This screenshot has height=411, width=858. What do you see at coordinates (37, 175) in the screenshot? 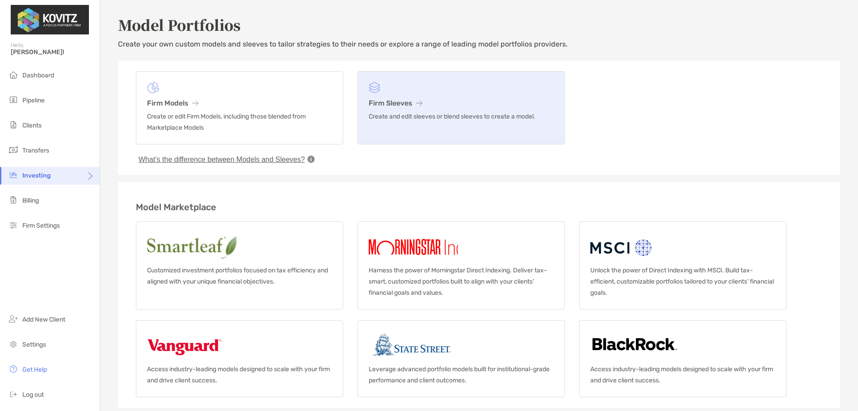
I see `span: Investing` at bounding box center [37, 175].